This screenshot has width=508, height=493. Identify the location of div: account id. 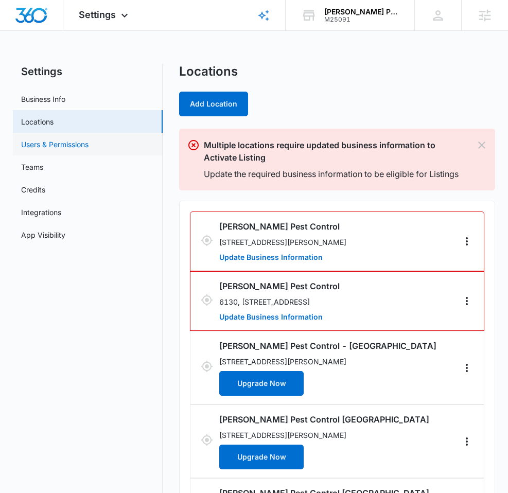
(362, 20).